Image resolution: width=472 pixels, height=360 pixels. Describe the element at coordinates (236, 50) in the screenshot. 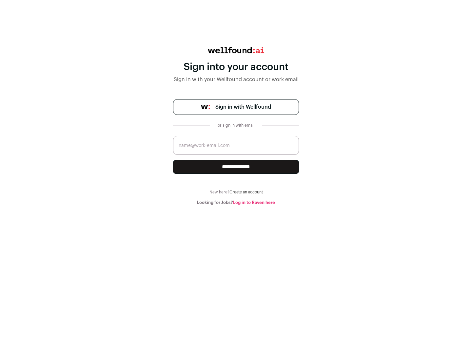

I see `img: wellfound:ai` at that location.